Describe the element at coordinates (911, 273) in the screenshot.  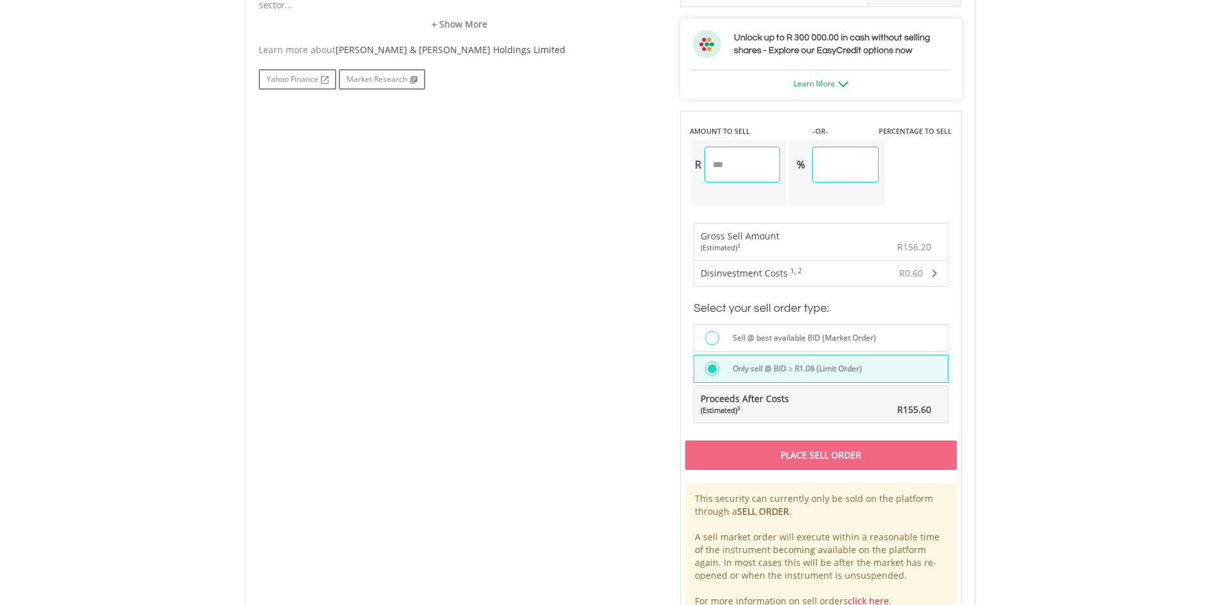
I see `span: R0.60` at that location.